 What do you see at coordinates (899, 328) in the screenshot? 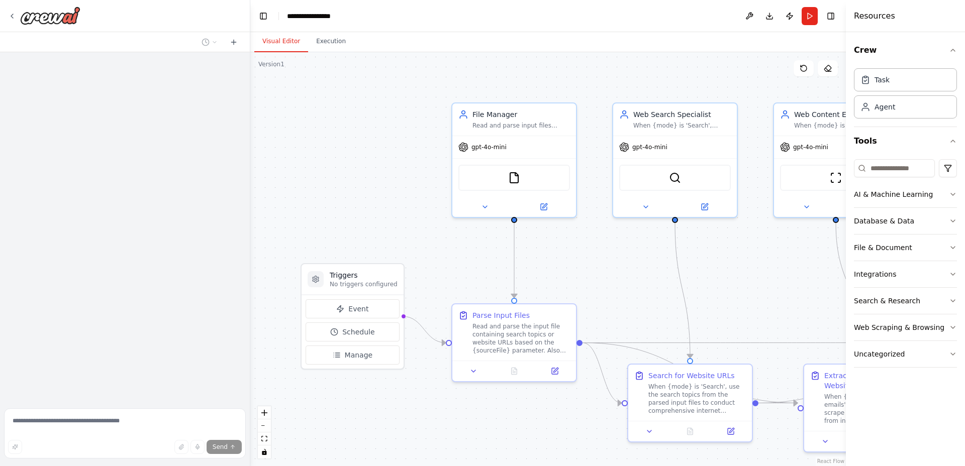
I see `div: Web Scraping & Browsing` at bounding box center [899, 328].